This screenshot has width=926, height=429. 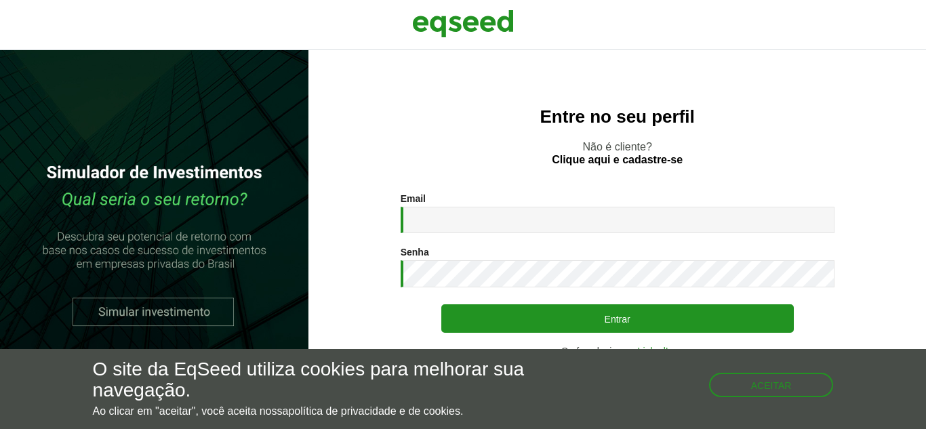 What do you see at coordinates (617, 351) in the screenshot?
I see `div: Ou faça login com` at bounding box center [617, 351].